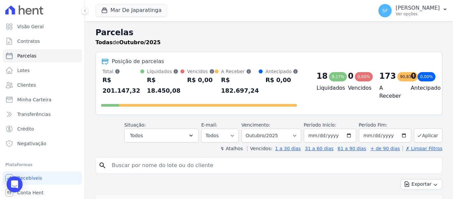 This screenshot has height=199, width=453. Describe the element at coordinates (27, 85) in the screenshot. I see `span: Clientes` at that location.